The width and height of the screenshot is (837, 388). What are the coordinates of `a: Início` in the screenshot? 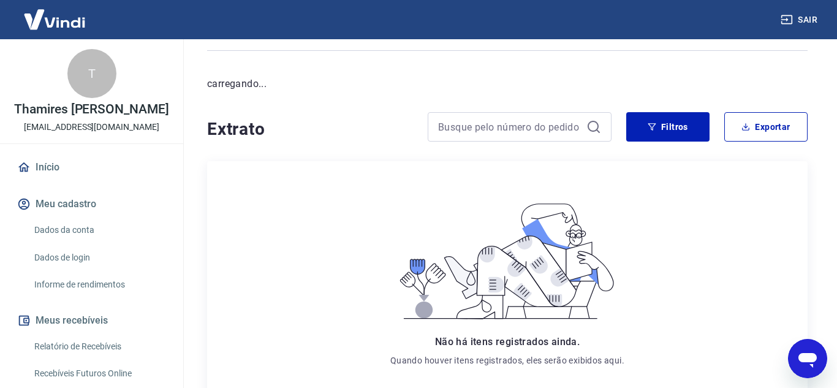 It's located at (91, 167).